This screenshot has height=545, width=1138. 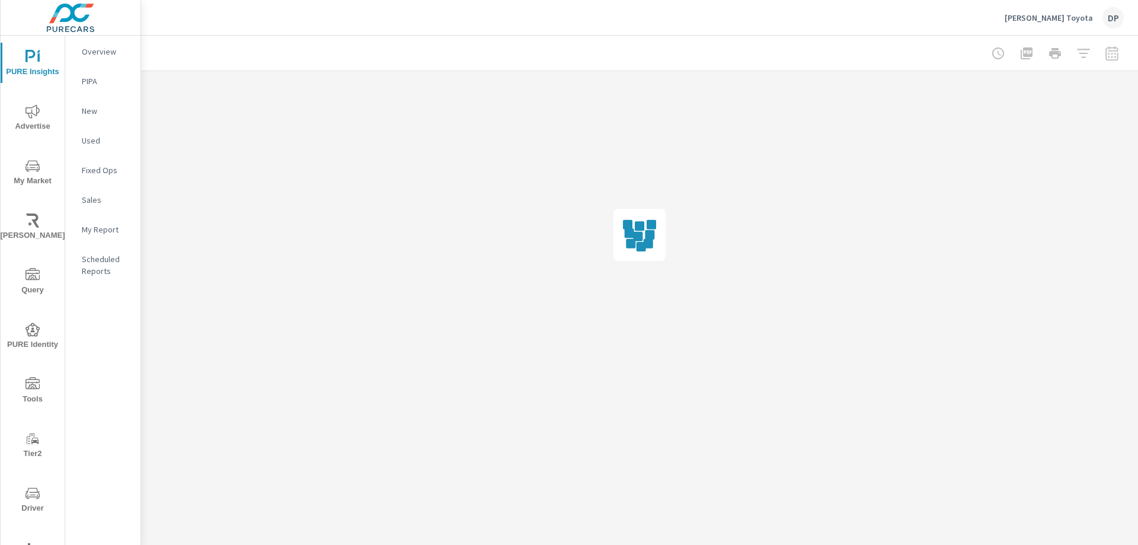 I want to click on span: Tools, so click(x=33, y=391).